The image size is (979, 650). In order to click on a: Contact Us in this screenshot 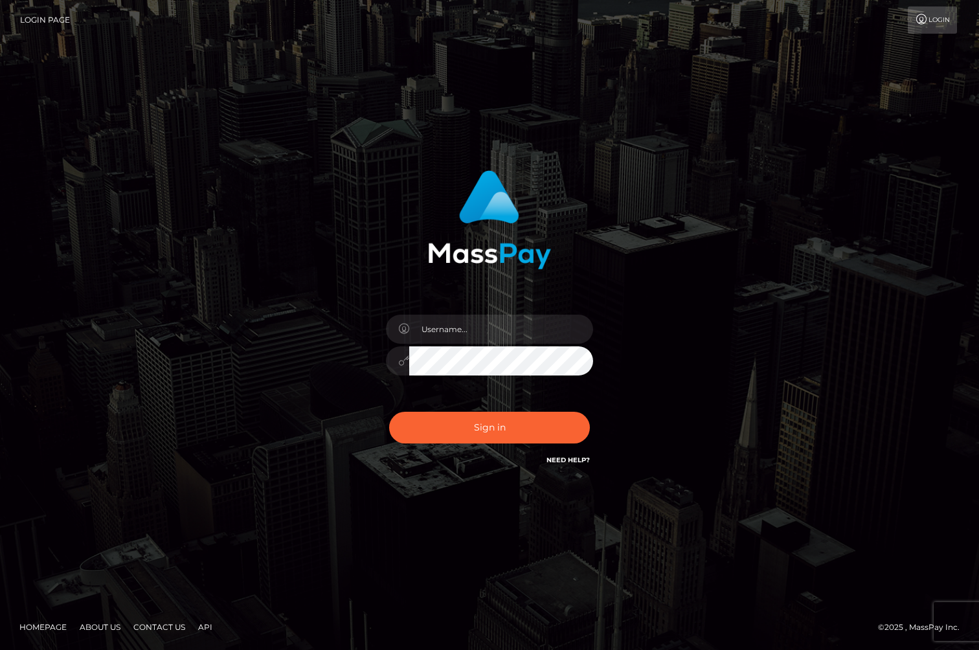, I will do `click(159, 627)`.